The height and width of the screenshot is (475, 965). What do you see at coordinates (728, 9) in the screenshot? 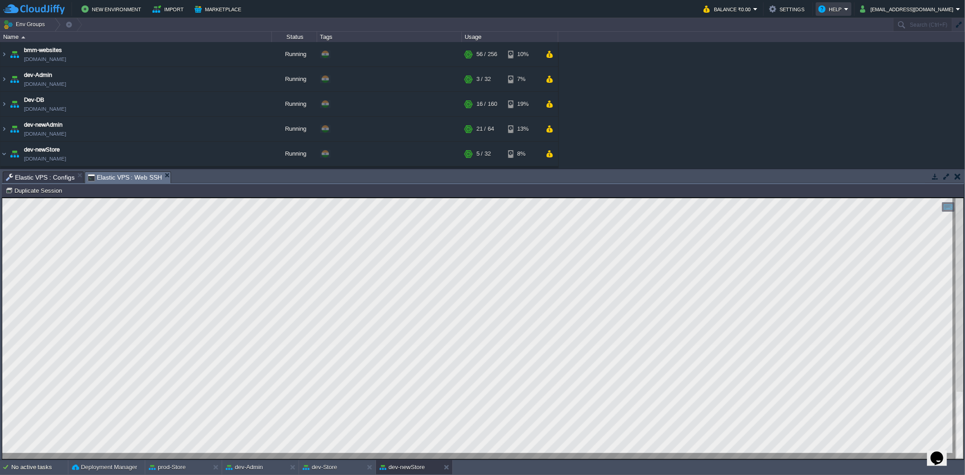
I see `button: Balance ₹0.00` at bounding box center [728, 9].